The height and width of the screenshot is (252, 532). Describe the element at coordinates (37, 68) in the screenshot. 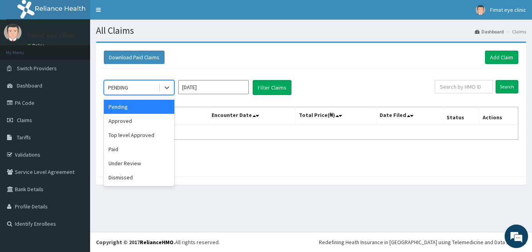

I see `span: Switch Providers` at that location.